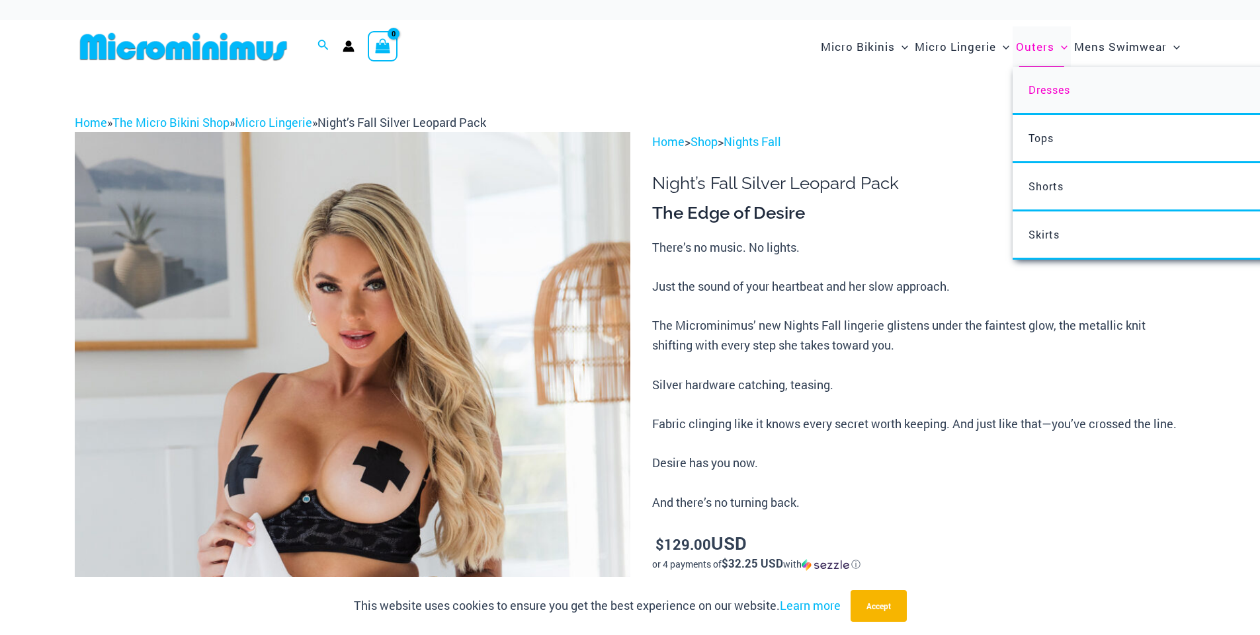  I want to click on span: Mens Swimwear, so click(1120, 46).